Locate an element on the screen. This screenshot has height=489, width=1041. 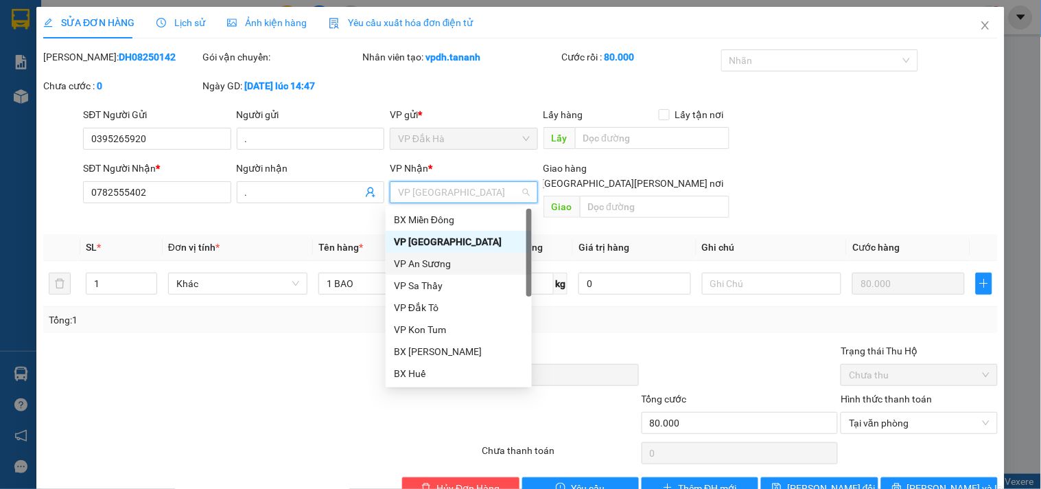
th: Ghi chú is located at coordinates (772, 247).